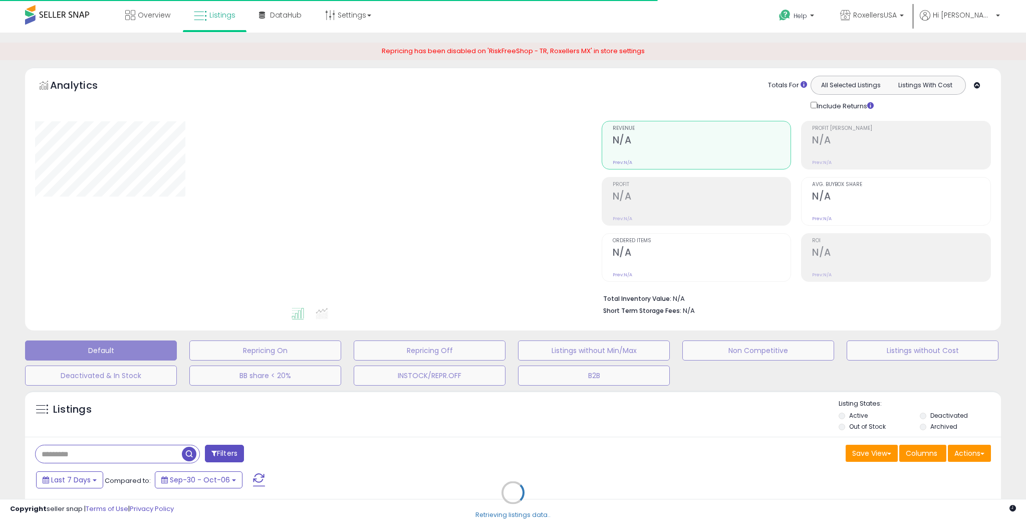 The image size is (1026, 519). I want to click on i: Get Help, so click(785, 15).